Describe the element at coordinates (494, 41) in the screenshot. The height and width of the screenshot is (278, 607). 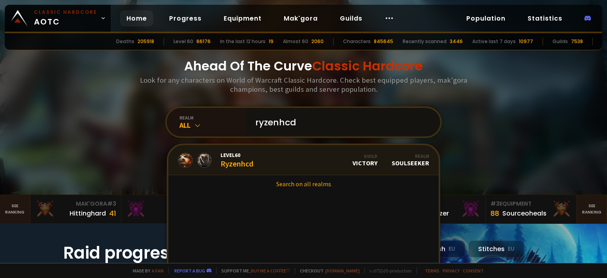
I see `div: Active last 7 days` at that location.